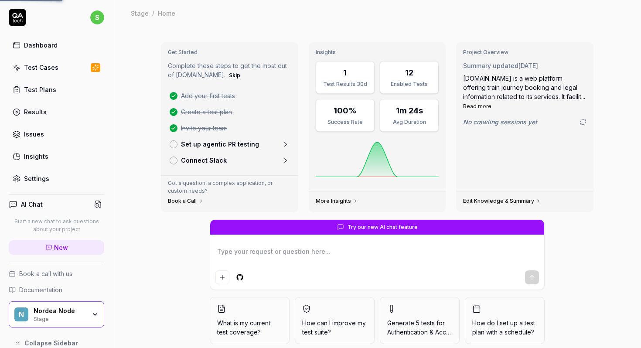 The height and width of the screenshot is (348, 641). What do you see at coordinates (41, 45) in the screenshot?
I see `div: Dashboard` at bounding box center [41, 45].